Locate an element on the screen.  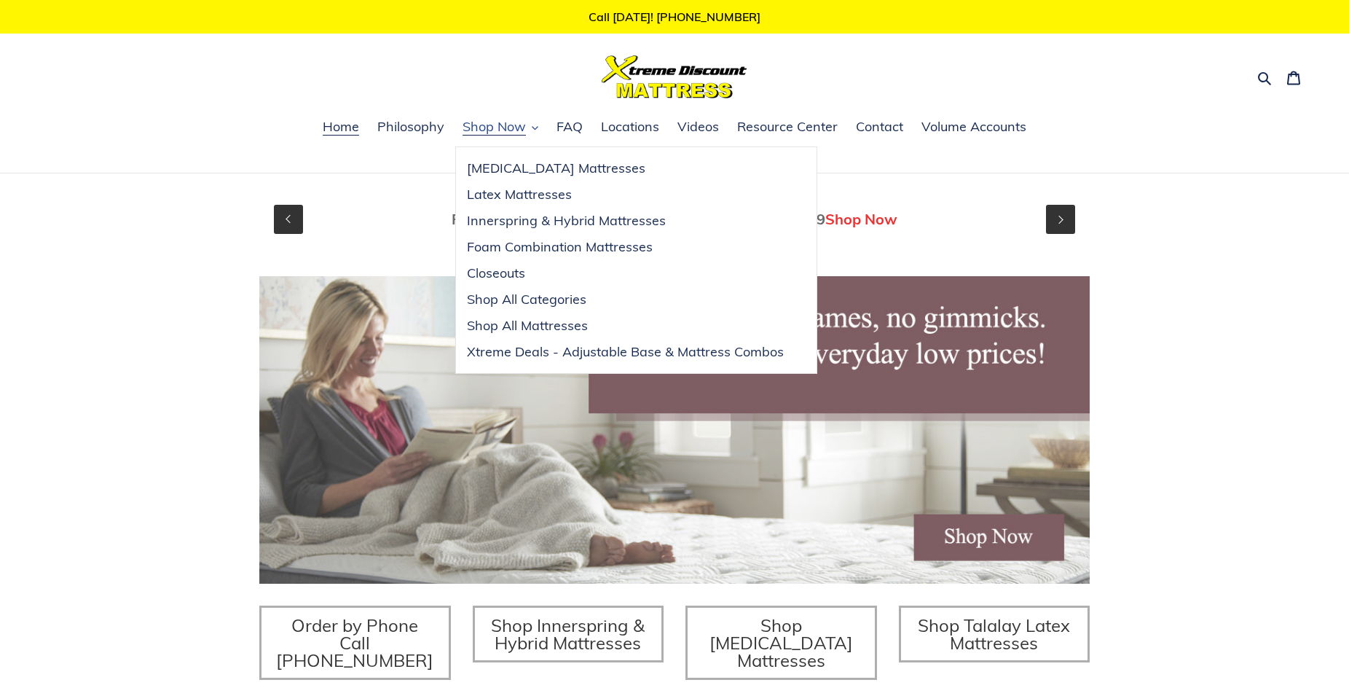
a: Shop All Mattresses is located at coordinates (625, 326).